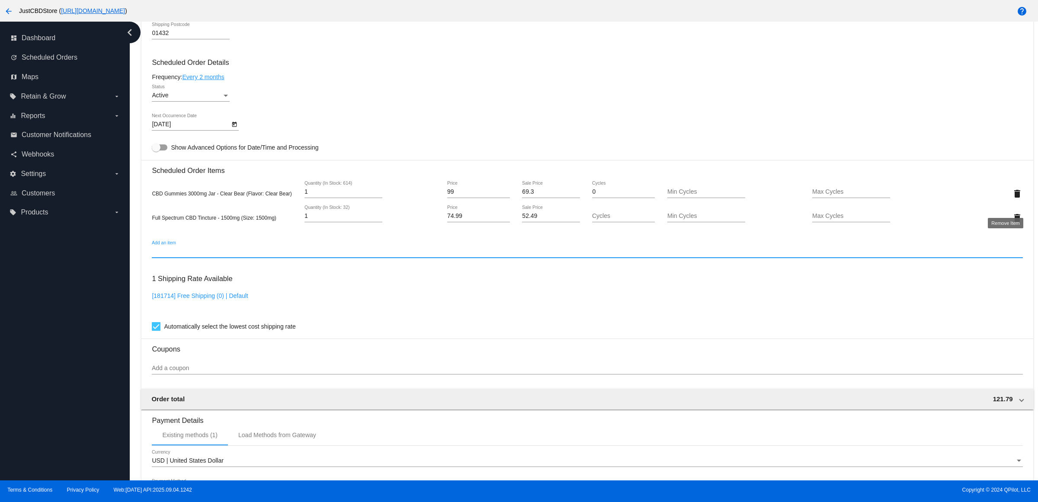 This screenshot has width=1038, height=502. I want to click on mat-icon: help, so click(1022, 11).